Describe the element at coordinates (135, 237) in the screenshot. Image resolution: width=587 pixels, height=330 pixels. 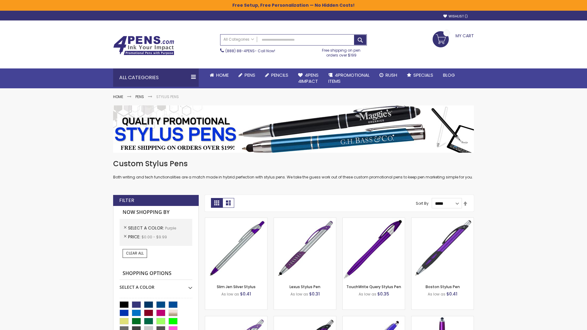
I see `span: Price` at that location.